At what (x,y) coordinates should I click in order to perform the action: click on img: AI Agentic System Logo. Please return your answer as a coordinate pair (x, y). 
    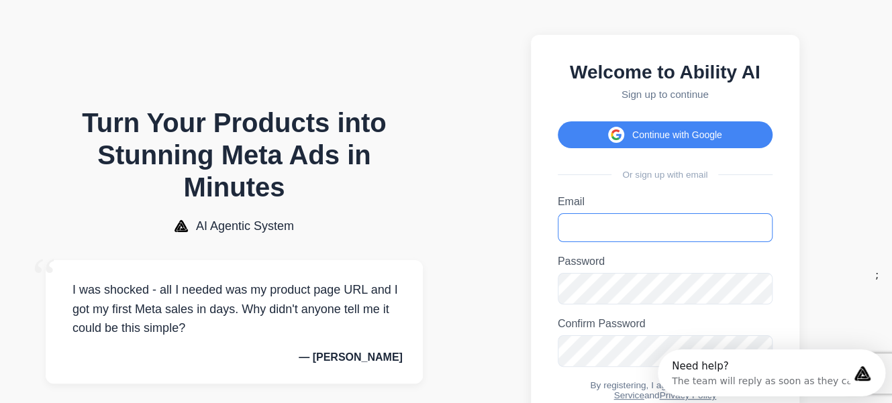
    Looking at the image, I should click on (181, 226).